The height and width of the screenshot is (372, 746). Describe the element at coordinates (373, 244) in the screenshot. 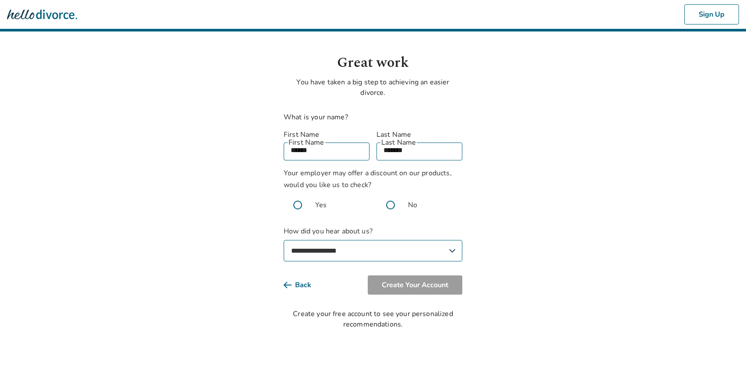

I see `label: How did you hear about us?` at that location.